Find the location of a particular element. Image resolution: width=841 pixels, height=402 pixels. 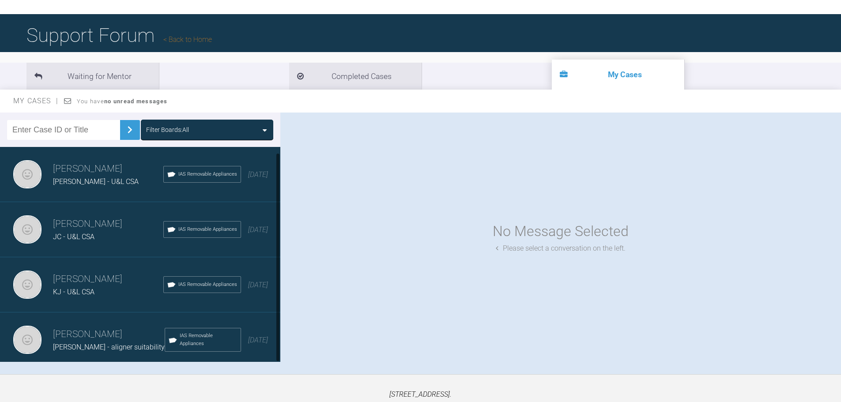

span: JC - U&L CSA is located at coordinates (74, 237).